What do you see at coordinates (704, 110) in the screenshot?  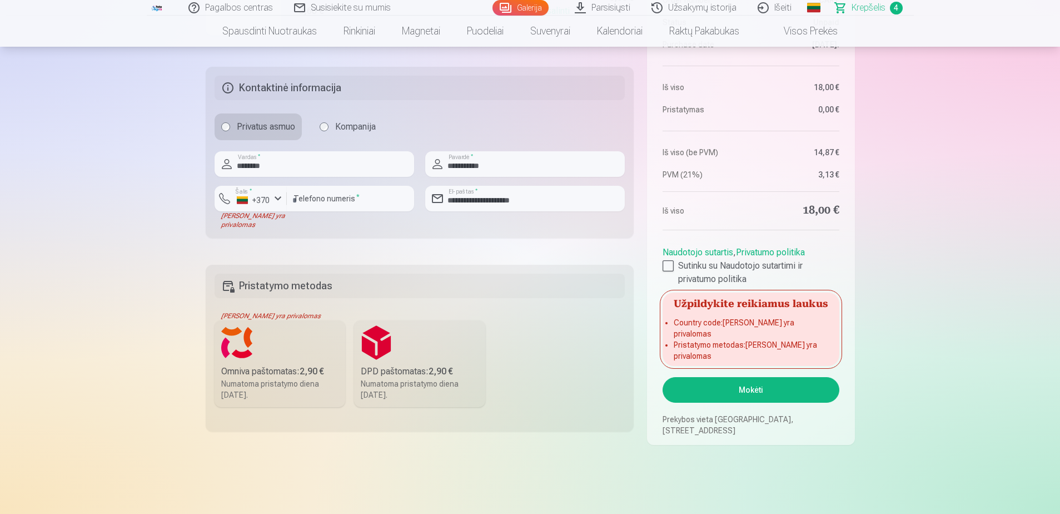 I see `dt: Pristatymas` at bounding box center [704, 110].